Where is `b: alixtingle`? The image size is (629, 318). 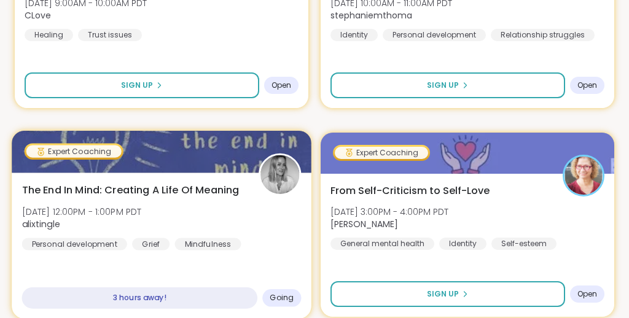
b: alixtingle is located at coordinates (41, 224).